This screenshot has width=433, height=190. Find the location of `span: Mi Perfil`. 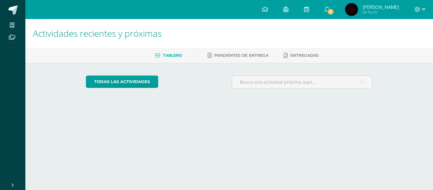

span: Mi Perfil is located at coordinates (381, 12).